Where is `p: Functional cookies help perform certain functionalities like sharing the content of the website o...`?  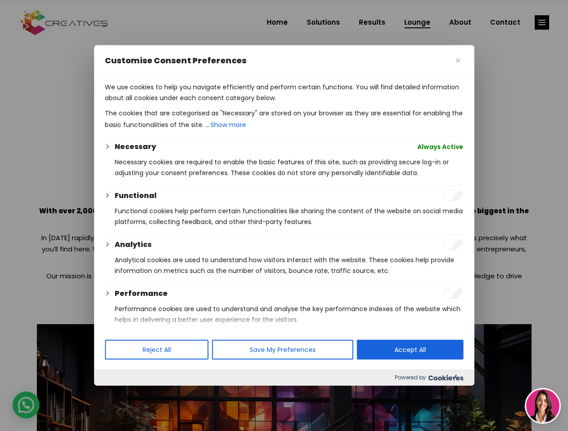 p: Functional cookies help perform certain functionalities like sharing the content of the website o... is located at coordinates (288, 217).